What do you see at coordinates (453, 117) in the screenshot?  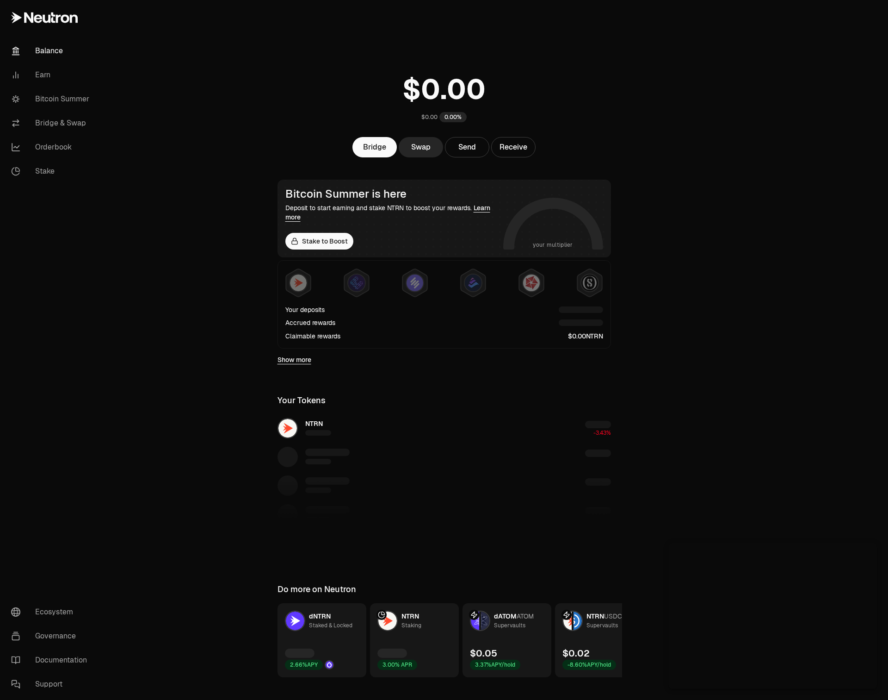 I see `div: 0.00%` at bounding box center [453, 117].